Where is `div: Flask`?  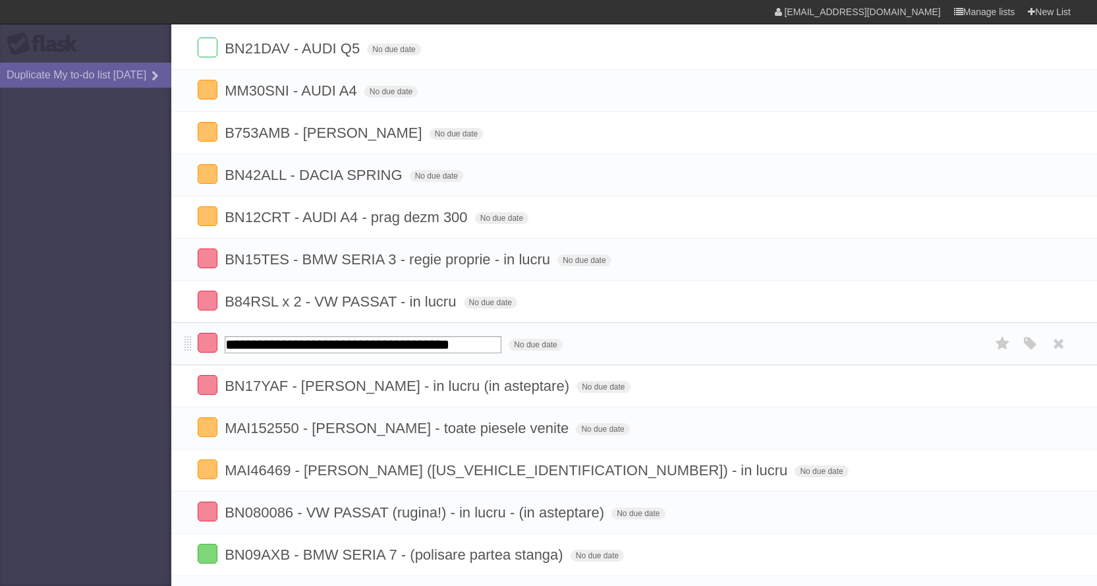
div: Flask is located at coordinates (46, 44).